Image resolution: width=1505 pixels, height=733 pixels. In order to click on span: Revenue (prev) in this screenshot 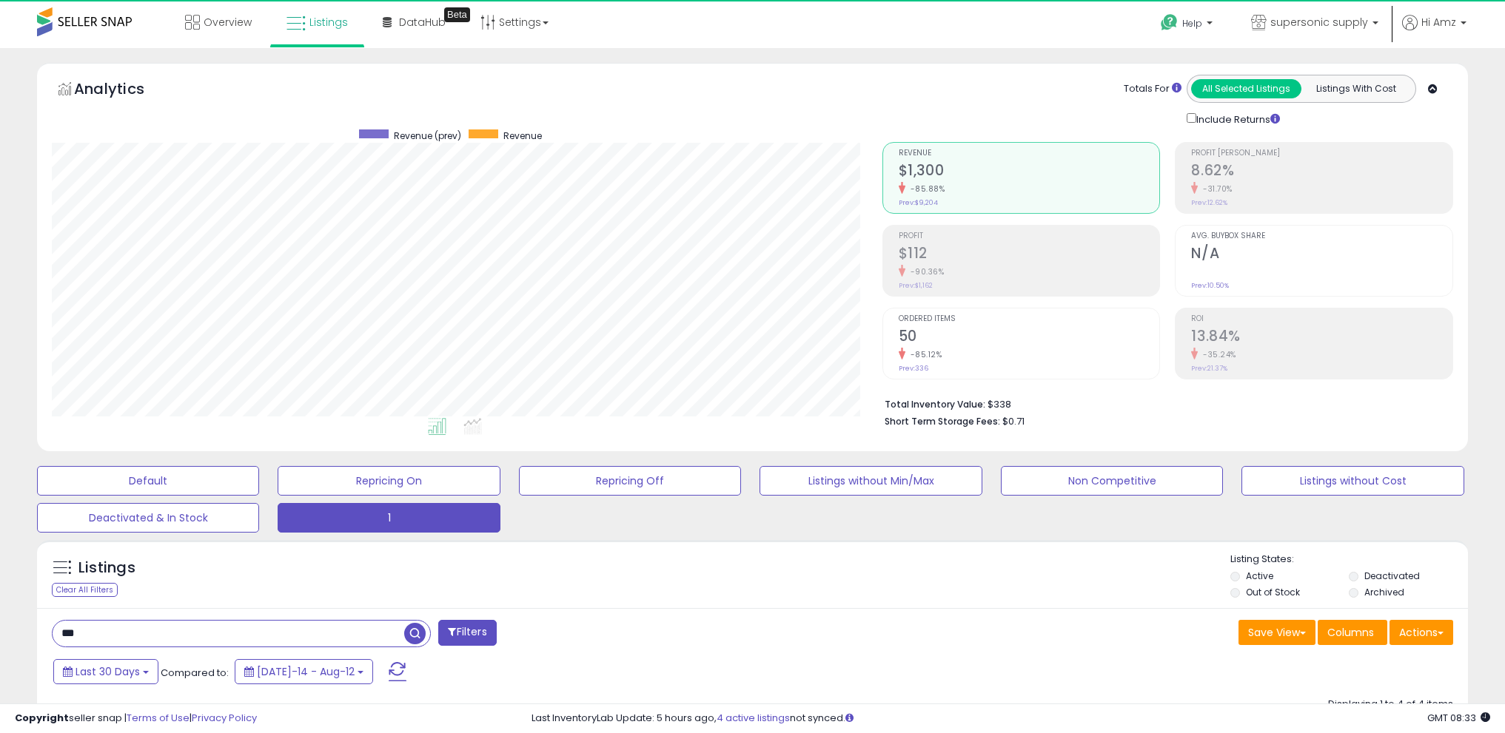, I will do `click(427, 135)`.